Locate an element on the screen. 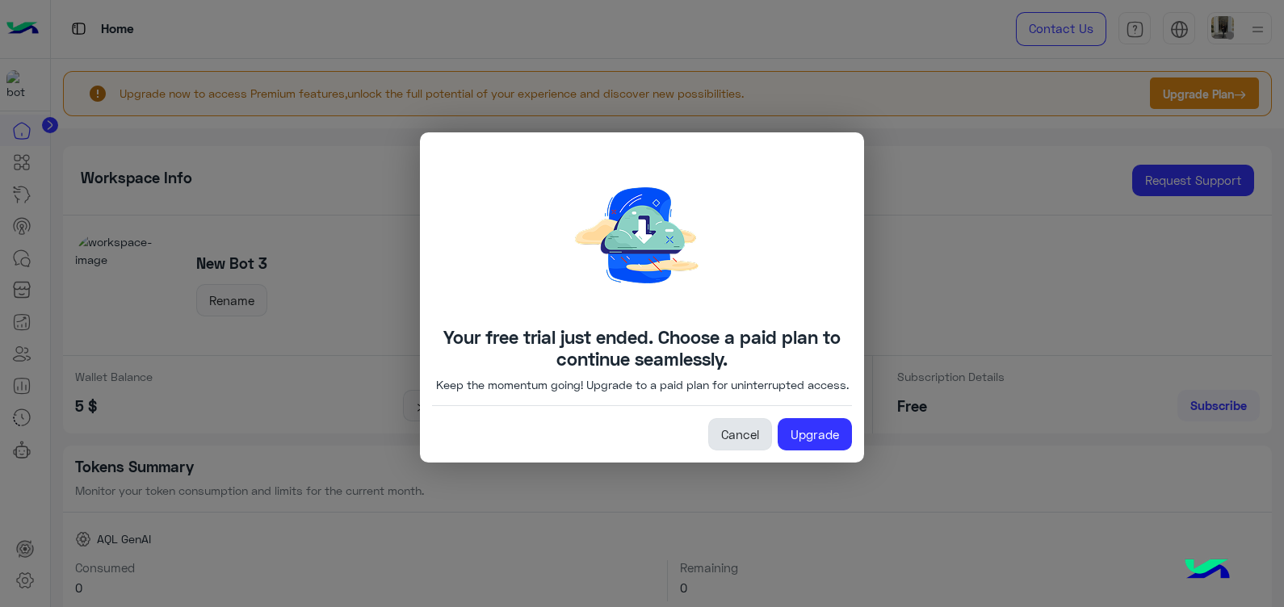 The image size is (1284, 607). a: Upgrade is located at coordinates (815, 434).